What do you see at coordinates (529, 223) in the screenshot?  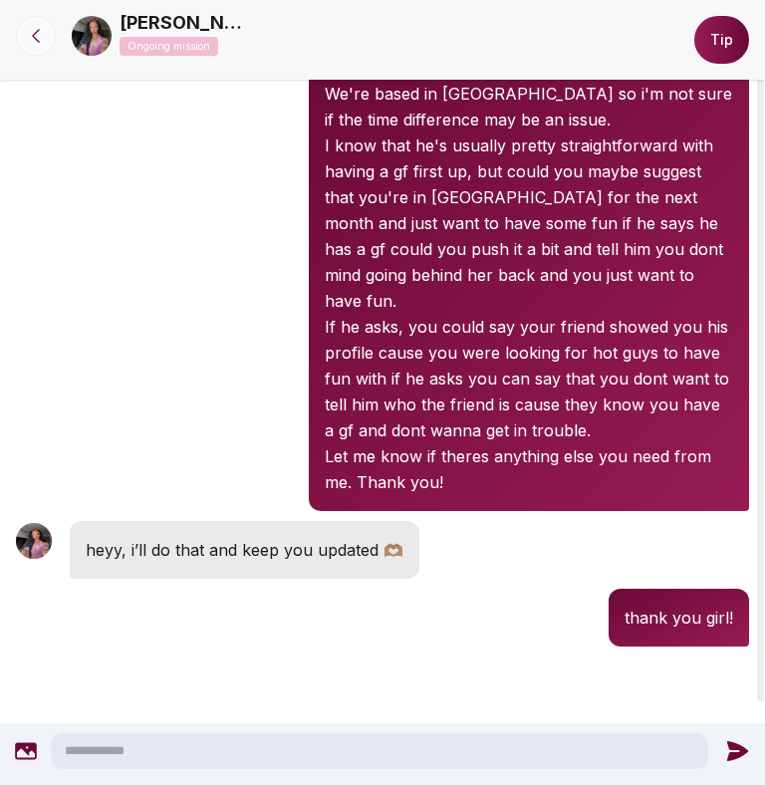 I see `p: I know that he's usually pretty straightforward with having a gf first up, but could you maybe su...` at bounding box center [529, 223].